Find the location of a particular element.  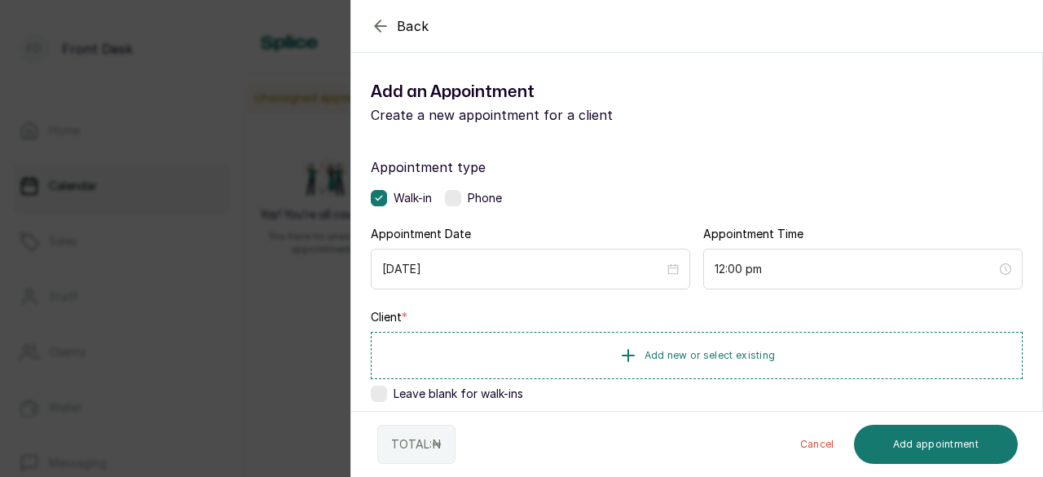

button: Cancel is located at coordinates (818, 444).